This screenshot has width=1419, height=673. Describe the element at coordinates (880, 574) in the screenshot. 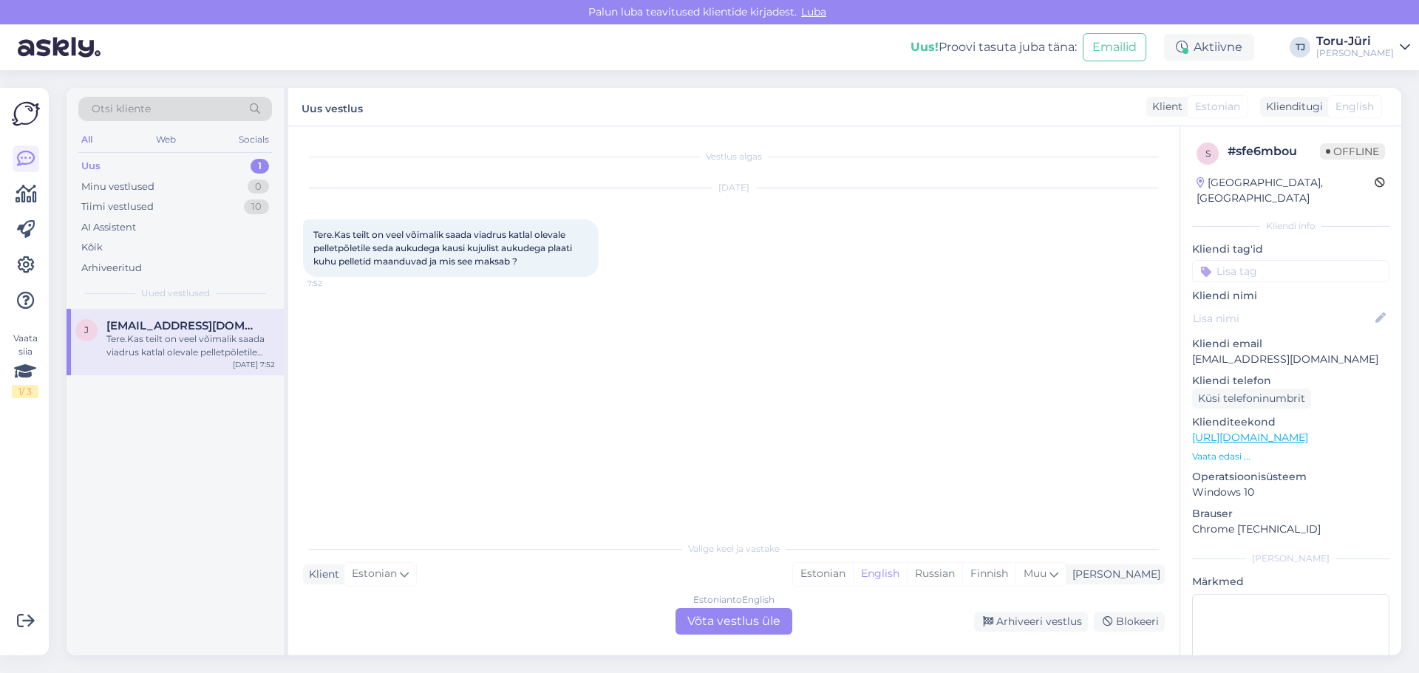

I see `div: English` at that location.